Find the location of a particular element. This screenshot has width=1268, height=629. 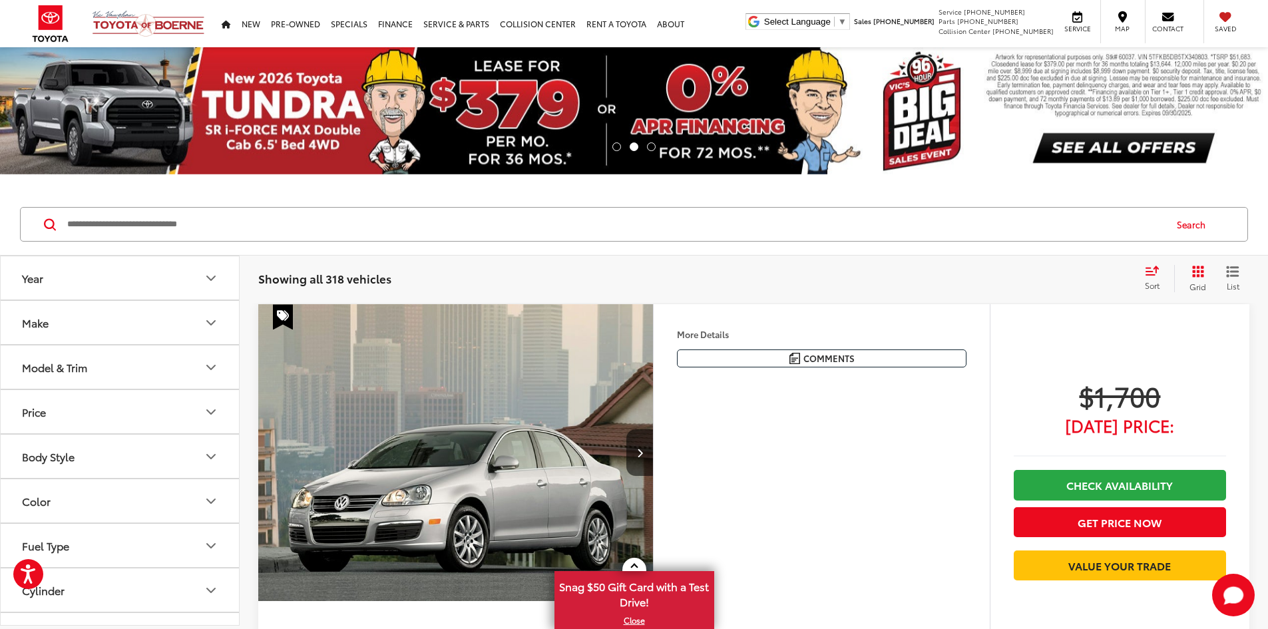

a: 2008 Volkswagen Jetta SE2008 Volkswagen Jetta SE2008 Volkswagen Jetta SE2008 Volkswagen Jetta SE is located at coordinates (456, 453).